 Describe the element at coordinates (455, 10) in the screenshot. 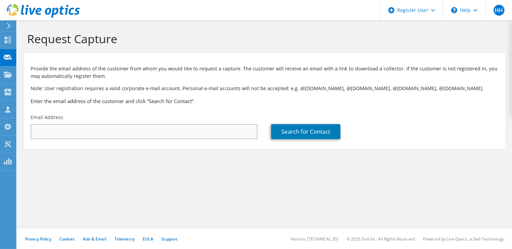

I see `svg: \n` at that location.